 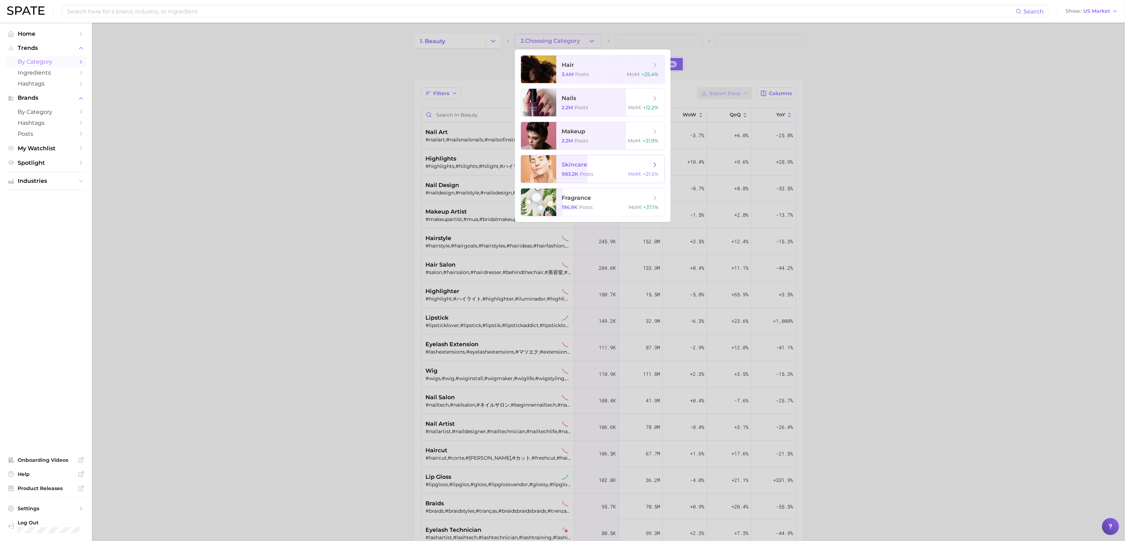 I want to click on span: +25.4%, so click(x=650, y=74).